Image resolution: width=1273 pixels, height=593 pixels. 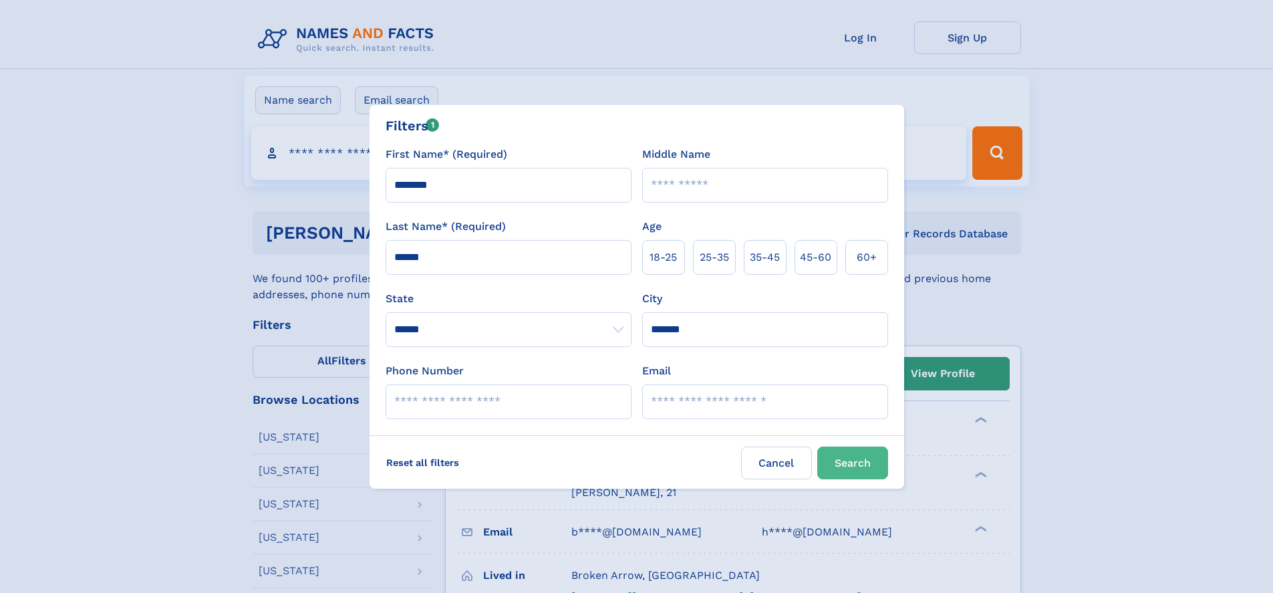 What do you see at coordinates (446, 154) in the screenshot?
I see `label: First Name* (Required)` at bounding box center [446, 154].